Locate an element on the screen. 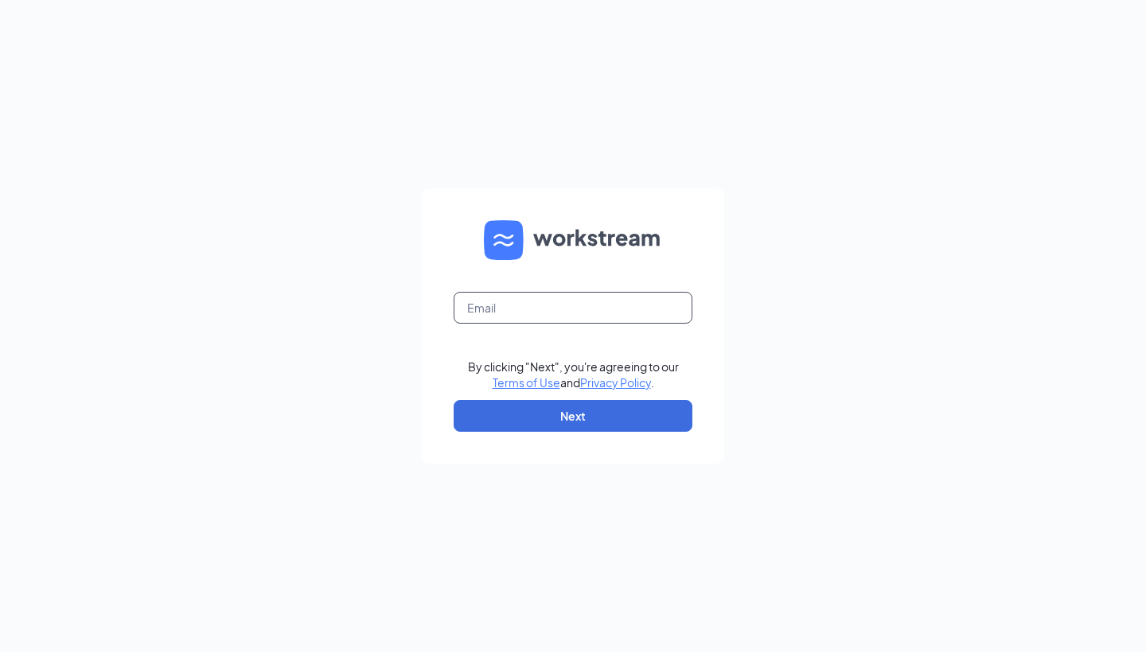 Image resolution: width=1146 pixels, height=652 pixels. img: WS logo and Workstream text is located at coordinates (573, 240).